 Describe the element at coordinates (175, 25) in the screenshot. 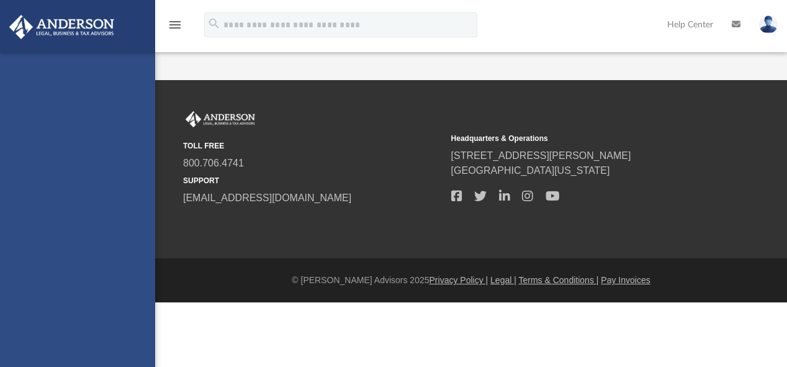

I see `i: menu` at that location.